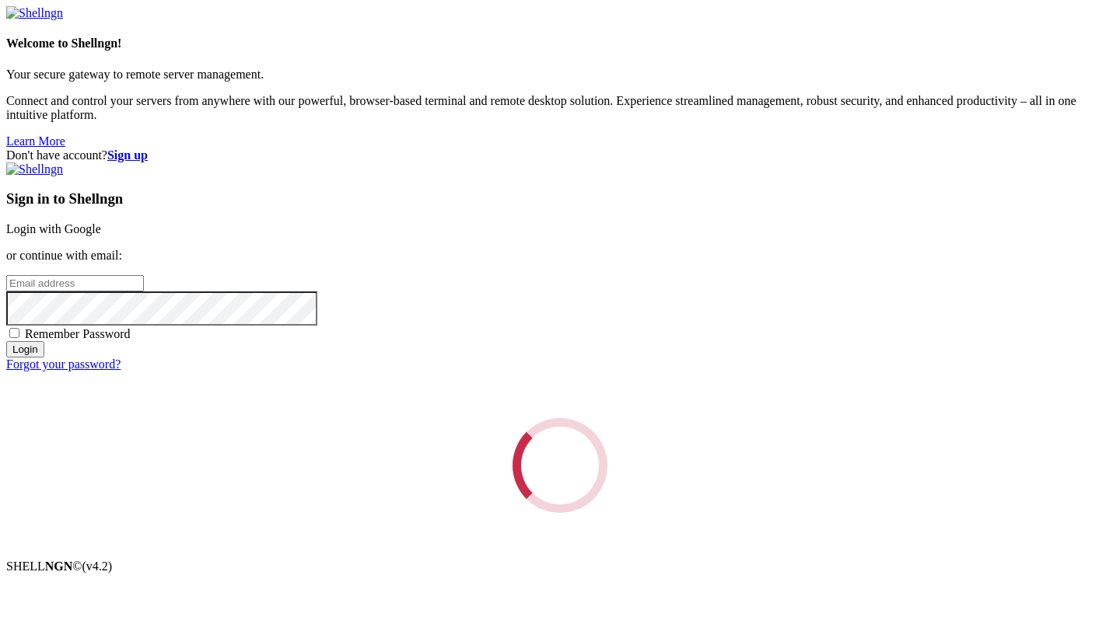  Describe the element at coordinates (560, 75) in the screenshot. I see `p: Your secure gateway to remote server management.` at that location.